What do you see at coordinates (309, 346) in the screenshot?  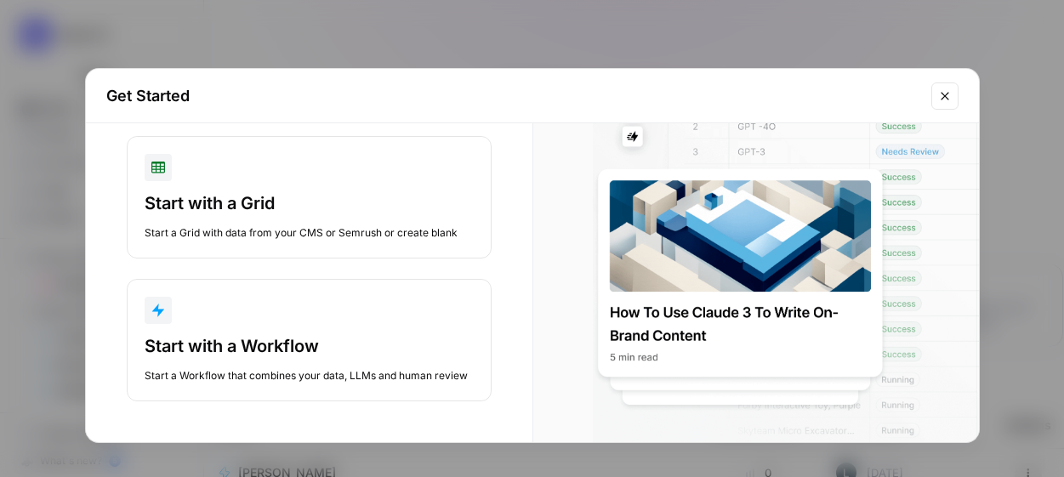 I see `div: Start with a Workflow` at bounding box center [309, 346].